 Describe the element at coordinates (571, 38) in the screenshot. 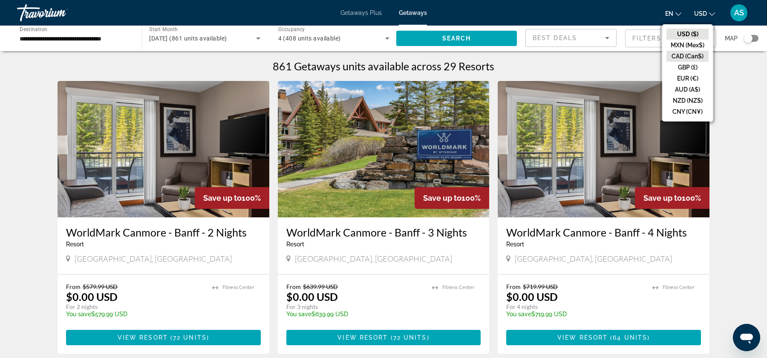

I see `mat-select: Sort by` at that location.